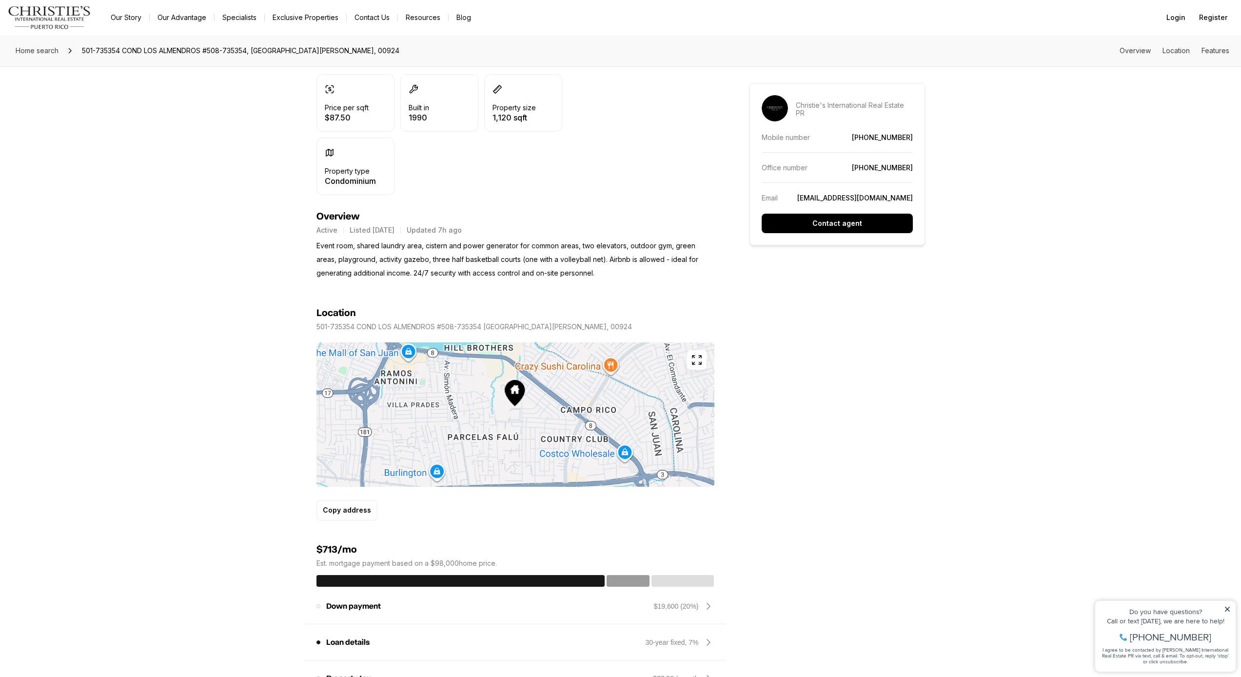 Image resolution: width=1241 pixels, height=677 pixels. What do you see at coordinates (515, 414) in the screenshot?
I see `button: Map of 501-735354 COND LOS ALMENDROS #508-735354, SAN JUAN PR, 00924` at bounding box center [515, 414].